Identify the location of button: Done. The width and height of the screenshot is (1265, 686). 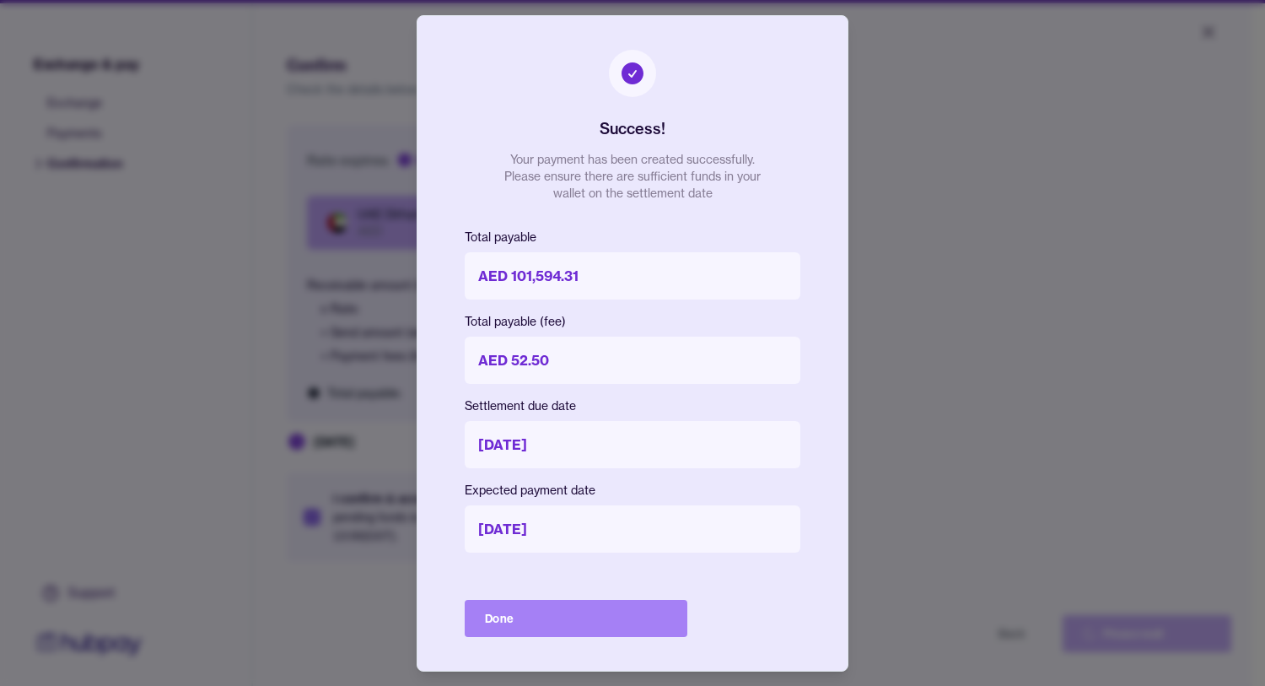
(576, 618).